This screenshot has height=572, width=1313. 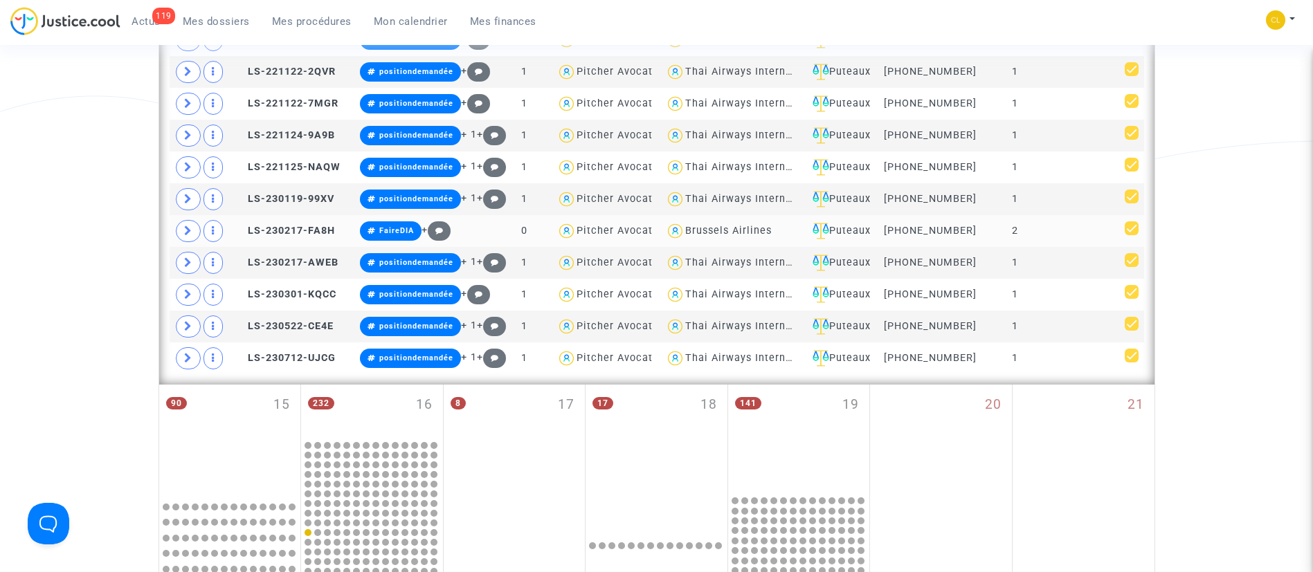 What do you see at coordinates (410, 21) in the screenshot?
I see `span: Mon calendrier` at bounding box center [410, 21].